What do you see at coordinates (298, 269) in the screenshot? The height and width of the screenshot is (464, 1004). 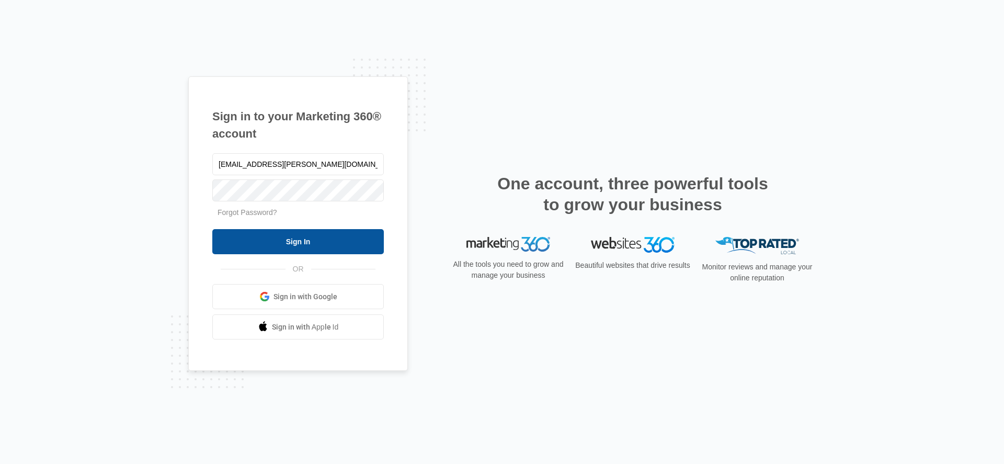 I see `span: OR` at bounding box center [298, 269].